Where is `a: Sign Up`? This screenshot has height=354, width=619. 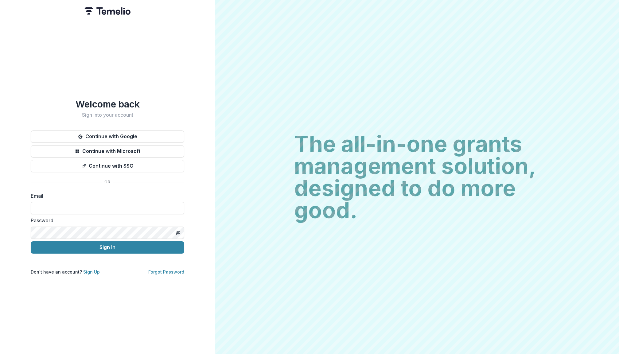
a: Sign Up is located at coordinates (92, 272).